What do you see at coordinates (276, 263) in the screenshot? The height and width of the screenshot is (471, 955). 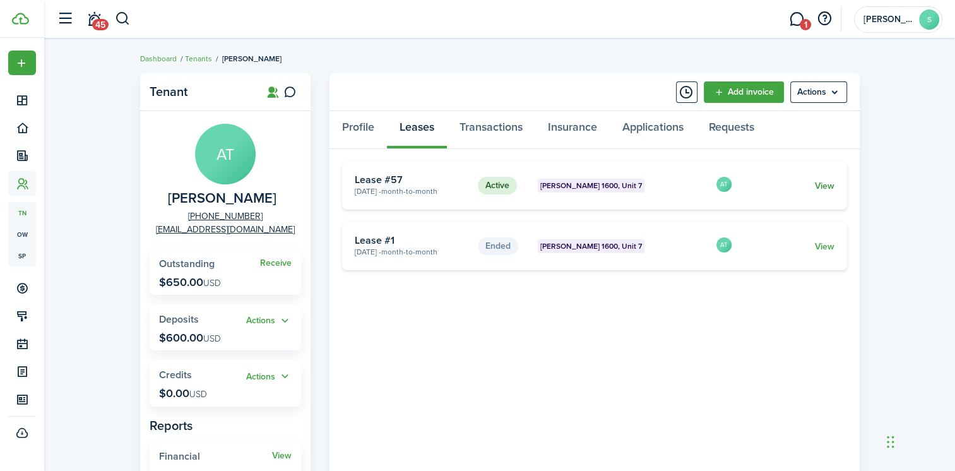 I see `a: Receive` at bounding box center [276, 263].